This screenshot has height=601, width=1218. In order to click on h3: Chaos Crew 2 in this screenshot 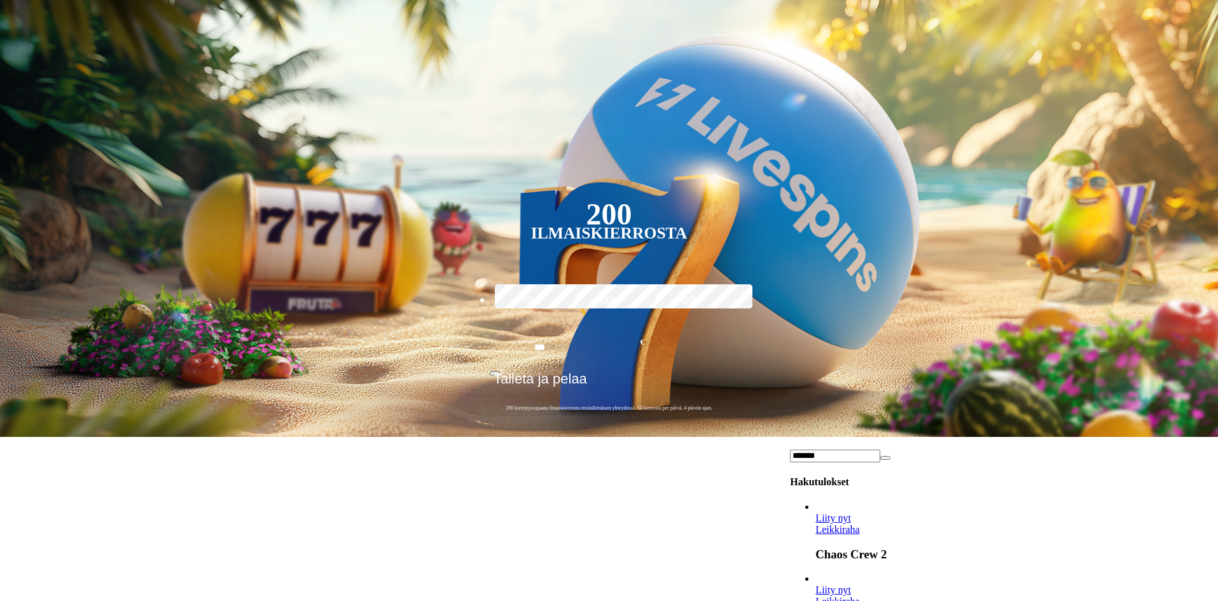, I will do `click(1014, 555)`.